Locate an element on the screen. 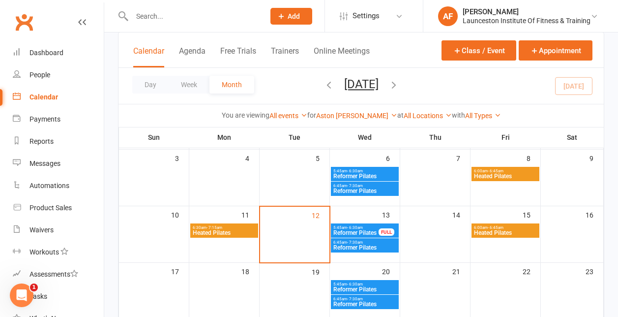 This screenshot has width=618, height=317. div: 15 is located at coordinates (532, 214).